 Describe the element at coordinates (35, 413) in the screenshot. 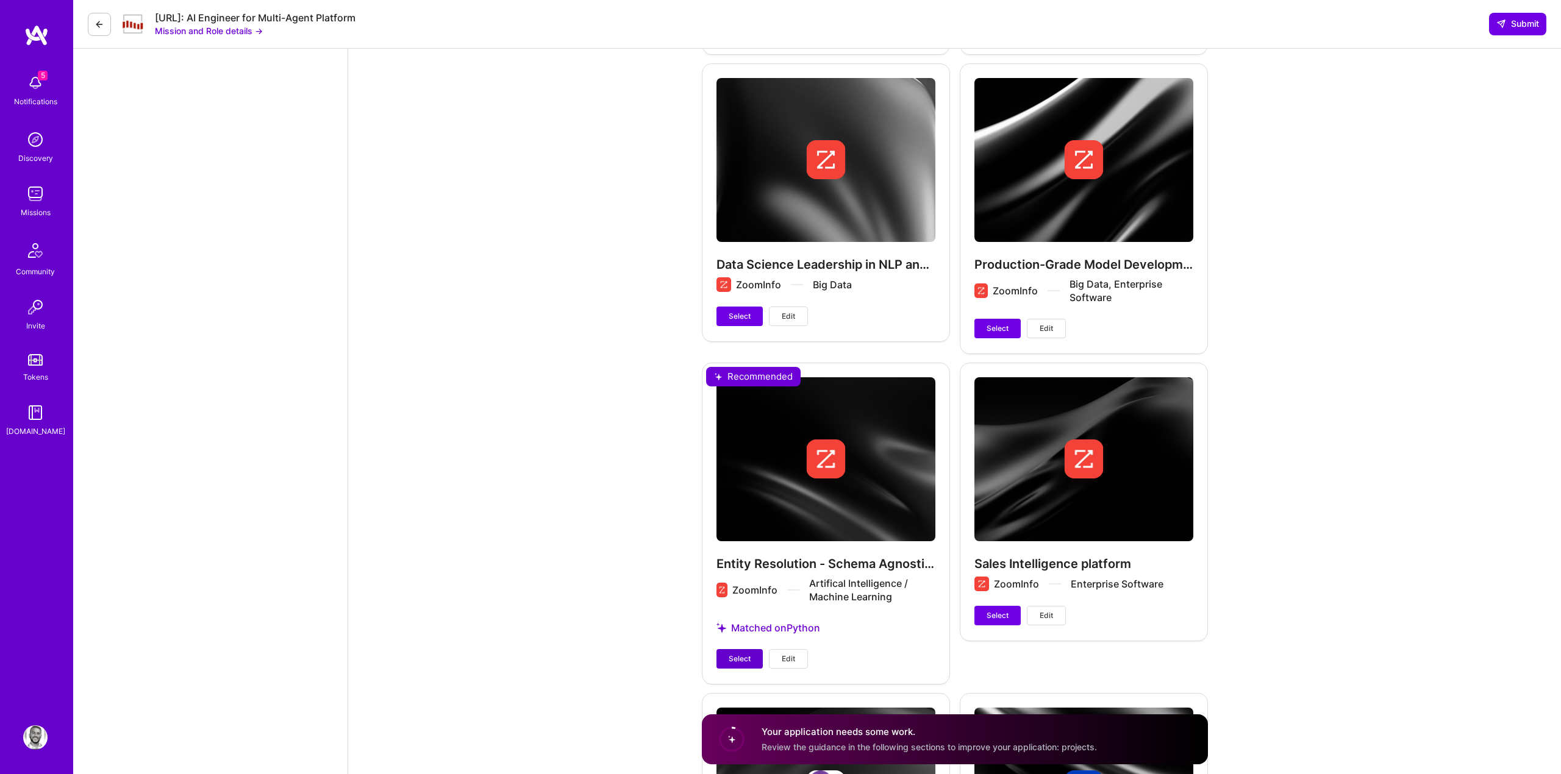

I see `img: guide book` at that location.